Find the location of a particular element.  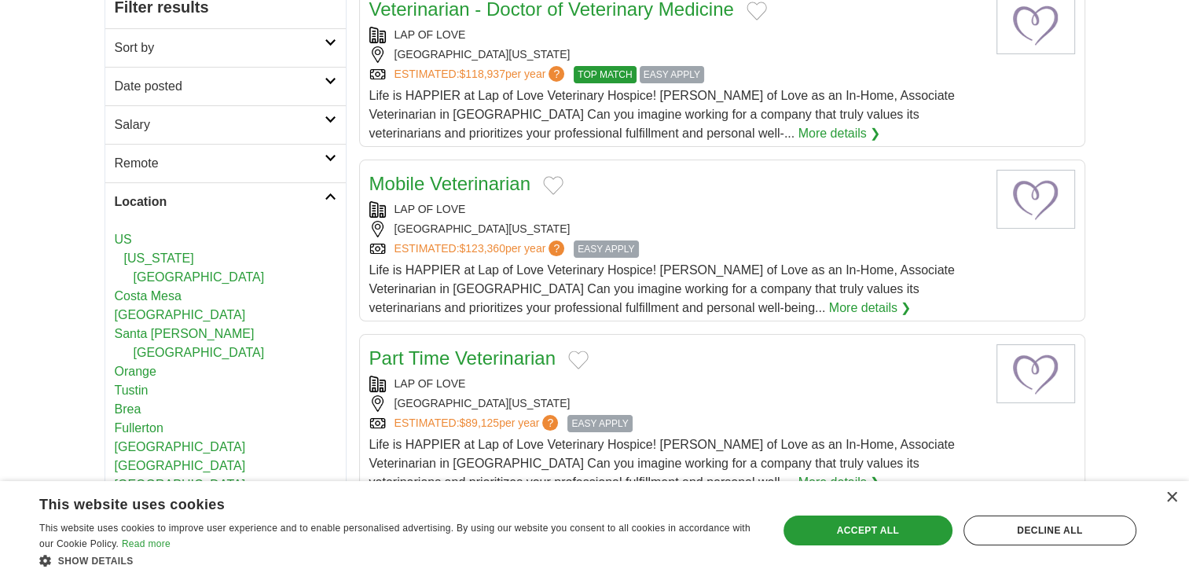

a: Remote is located at coordinates (225, 163).